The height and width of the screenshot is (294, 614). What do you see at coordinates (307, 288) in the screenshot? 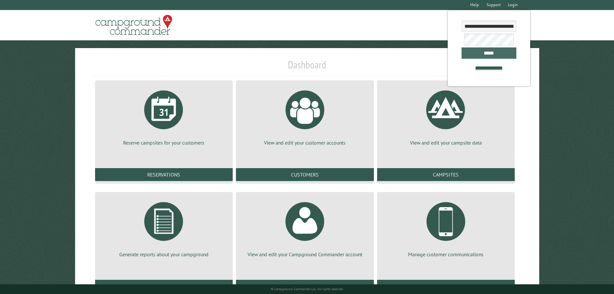
I see `small: © Campground Commander LLC. All rights reserved.` at bounding box center [307, 288].